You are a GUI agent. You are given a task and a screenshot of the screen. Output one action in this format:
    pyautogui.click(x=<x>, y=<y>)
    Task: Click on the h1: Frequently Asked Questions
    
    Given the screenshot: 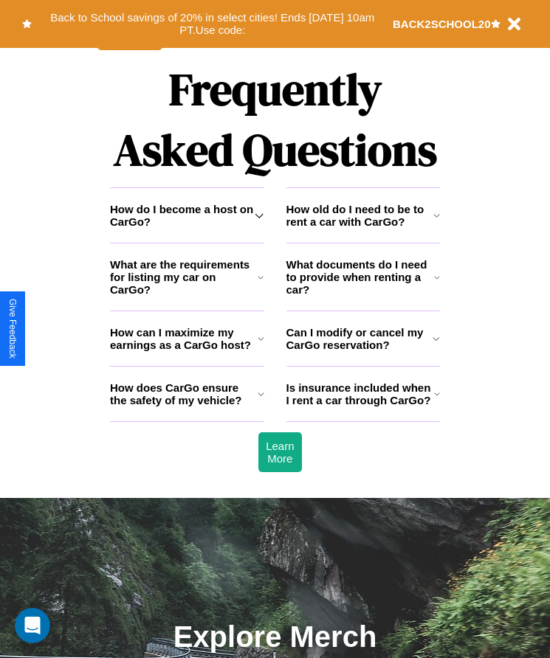 What is the action you would take?
    pyautogui.click(x=274, y=119)
    